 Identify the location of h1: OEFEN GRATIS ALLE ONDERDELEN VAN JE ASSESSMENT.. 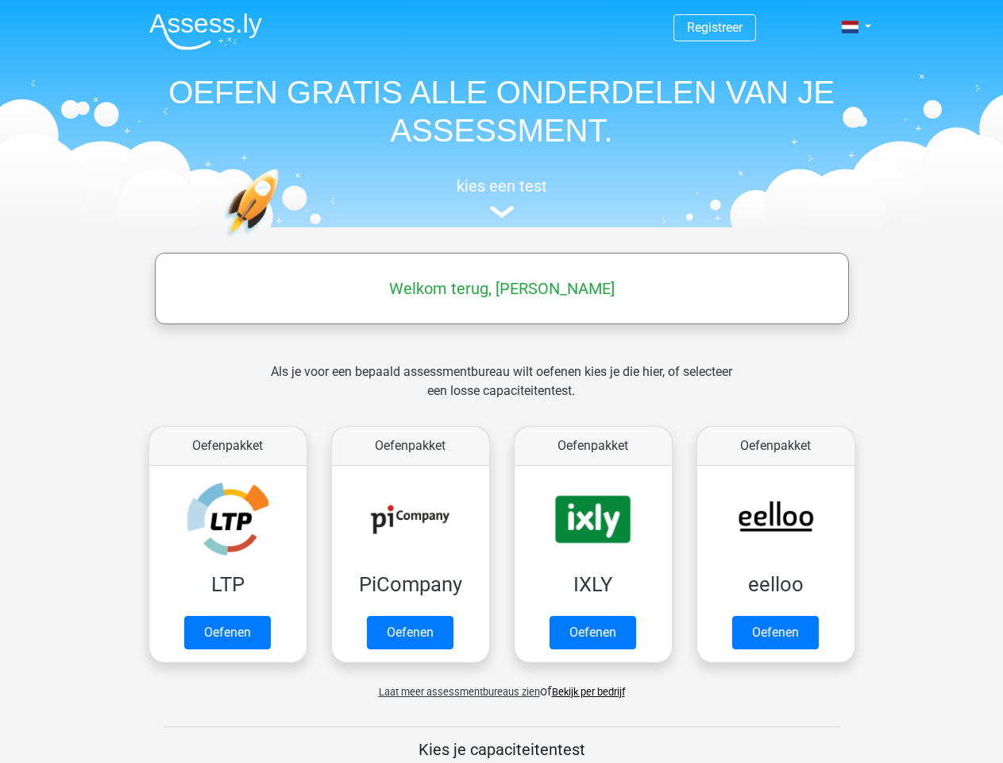
(502, 111).